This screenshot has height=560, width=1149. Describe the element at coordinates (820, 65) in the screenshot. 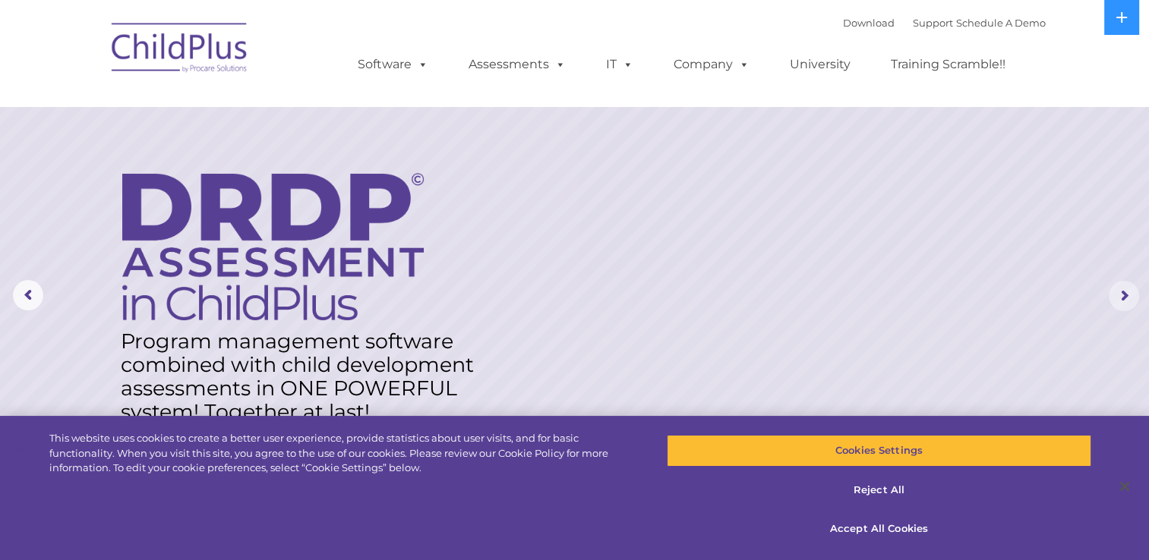

I see `a: University` at that location.